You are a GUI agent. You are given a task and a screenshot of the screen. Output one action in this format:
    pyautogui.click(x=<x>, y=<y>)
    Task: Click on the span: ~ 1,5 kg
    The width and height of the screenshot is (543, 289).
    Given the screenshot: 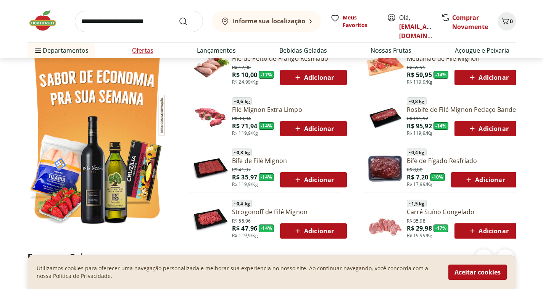 What is the action you would take?
    pyautogui.click(x=417, y=204)
    